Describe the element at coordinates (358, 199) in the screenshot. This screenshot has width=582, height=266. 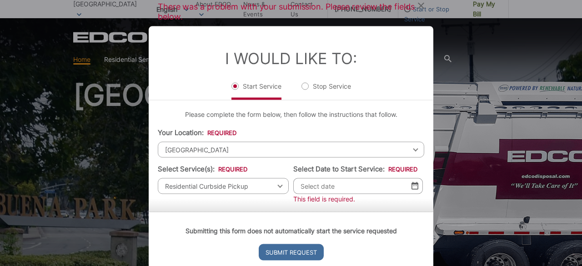
I see `div: This field is required.` at that location.